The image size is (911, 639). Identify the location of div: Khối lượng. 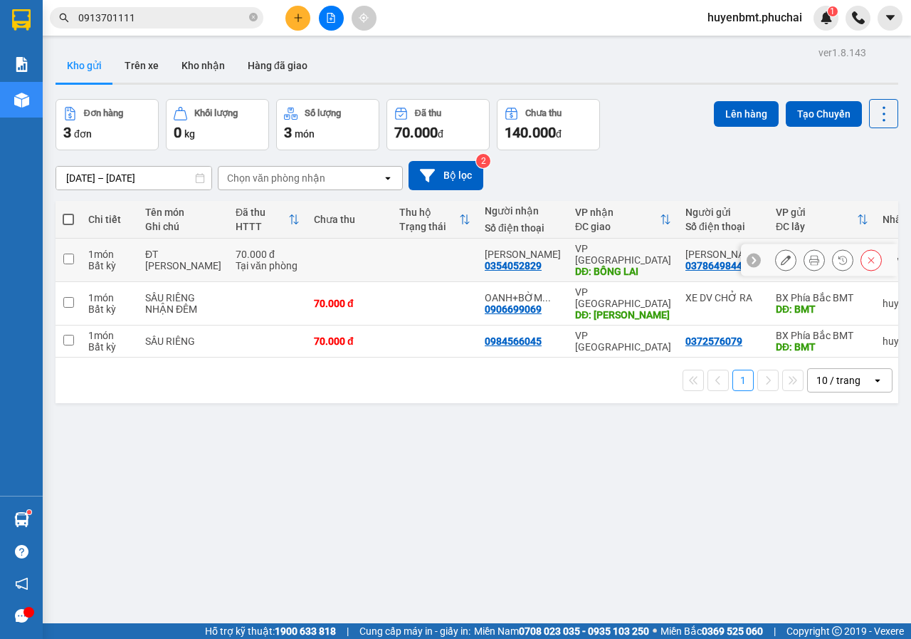
(216, 113).